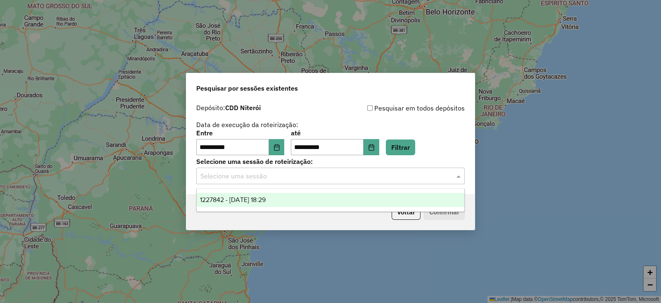 The image size is (661, 303). What do you see at coordinates (240, 133) in the screenshot?
I see `label: Entre` at bounding box center [240, 133].